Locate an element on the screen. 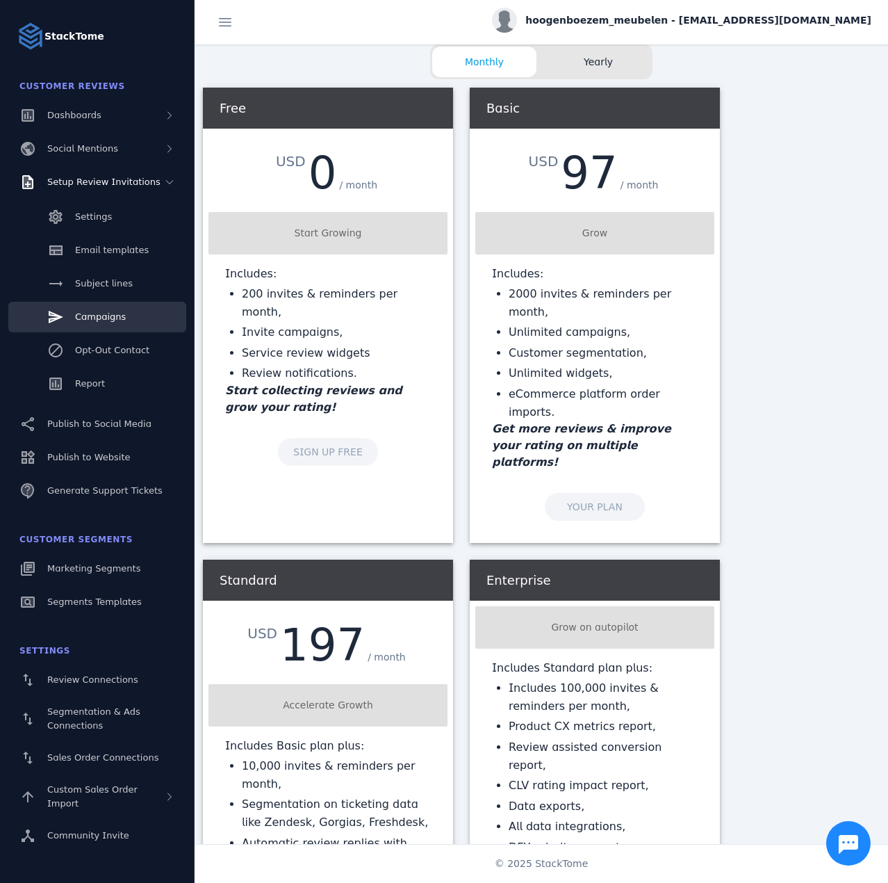  a: Generate Support Tickets is located at coordinates (97, 491).